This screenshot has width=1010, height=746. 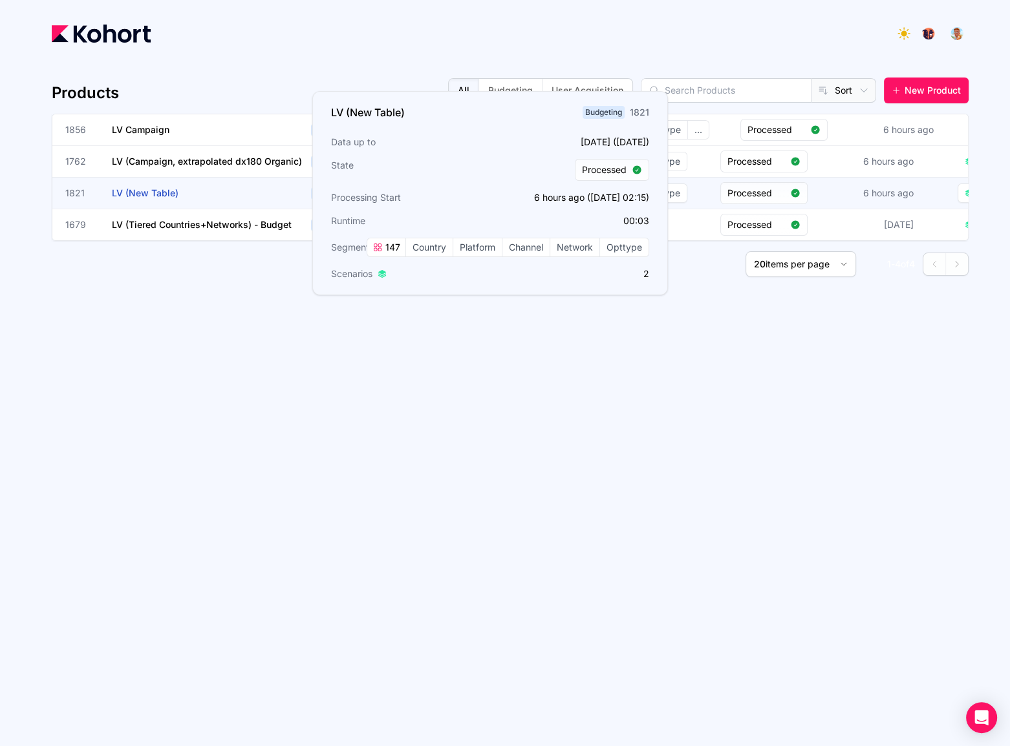 What do you see at coordinates (981, 718) in the screenshot?
I see `div: Open Intercom Messenger` at bounding box center [981, 718].